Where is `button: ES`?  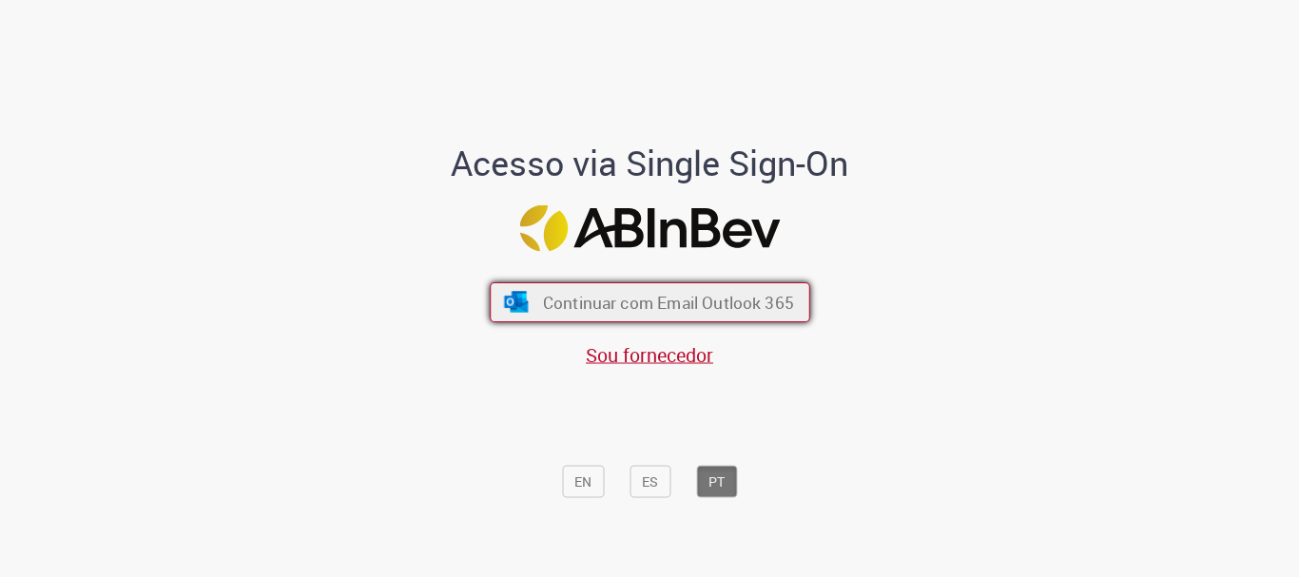 button: ES is located at coordinates (650, 482).